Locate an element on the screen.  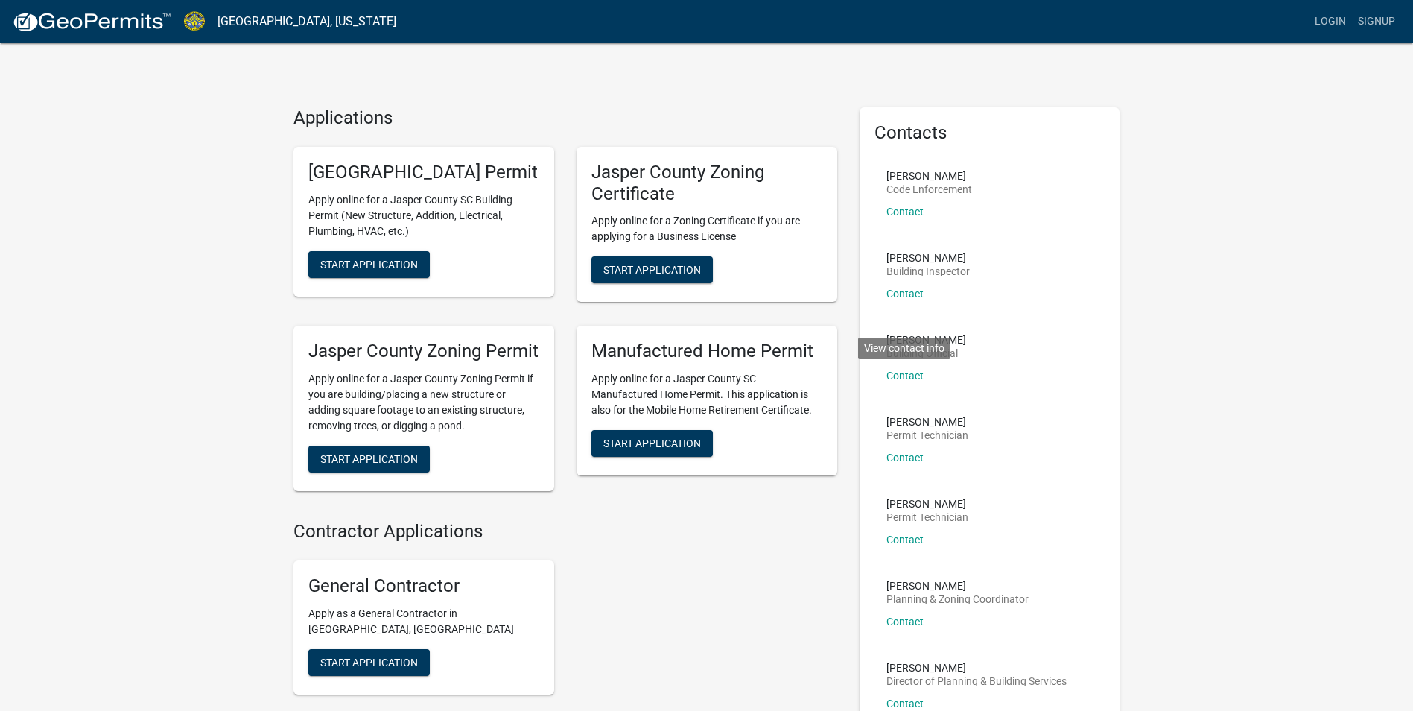
p: Director of Planning & Building Services is located at coordinates (977, 681).